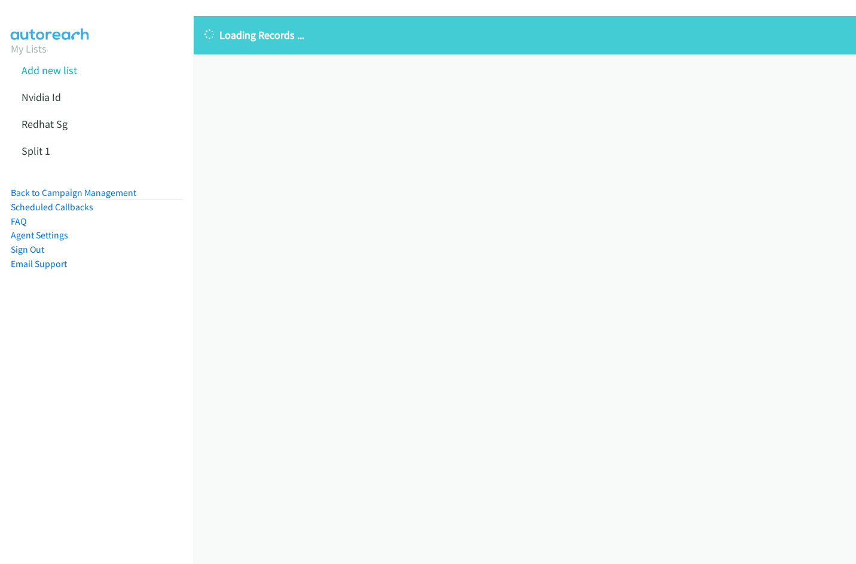 Image resolution: width=856 pixels, height=564 pixels. Describe the element at coordinates (44, 124) in the screenshot. I see `a: Redhat Sg` at that location.